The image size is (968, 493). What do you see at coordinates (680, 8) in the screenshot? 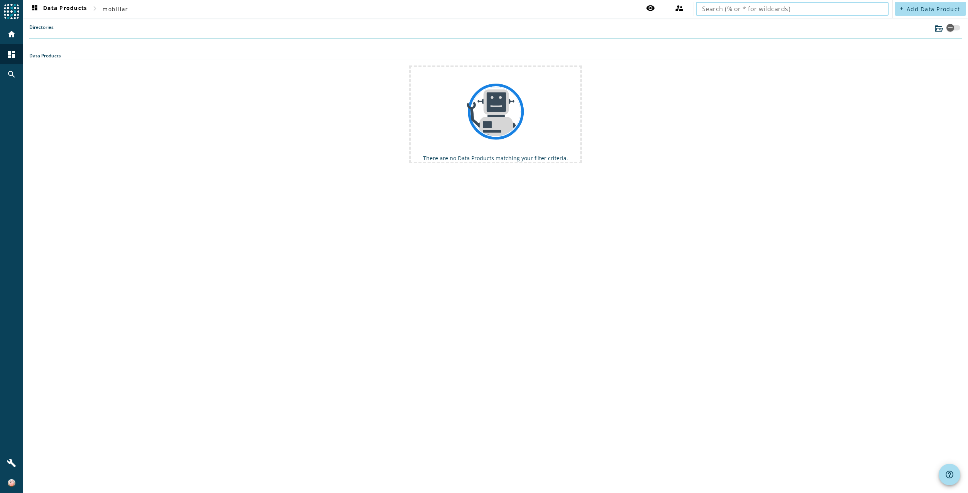
I see `mat-icon: supervisor_account` at bounding box center [680, 8].